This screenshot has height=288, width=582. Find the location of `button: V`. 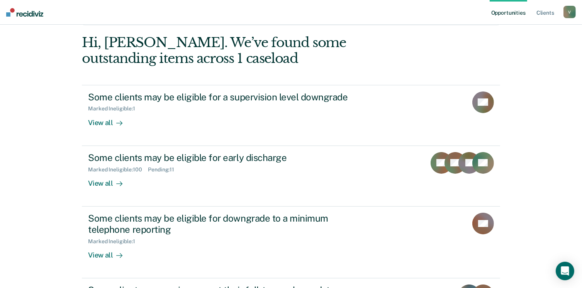

button: V is located at coordinates (570, 12).